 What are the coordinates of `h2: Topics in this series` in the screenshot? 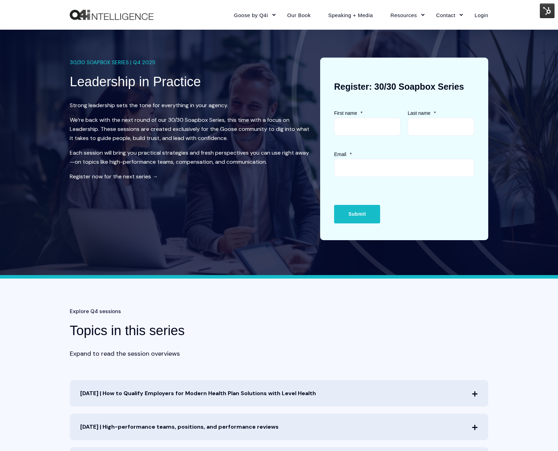 It's located at (187, 330).